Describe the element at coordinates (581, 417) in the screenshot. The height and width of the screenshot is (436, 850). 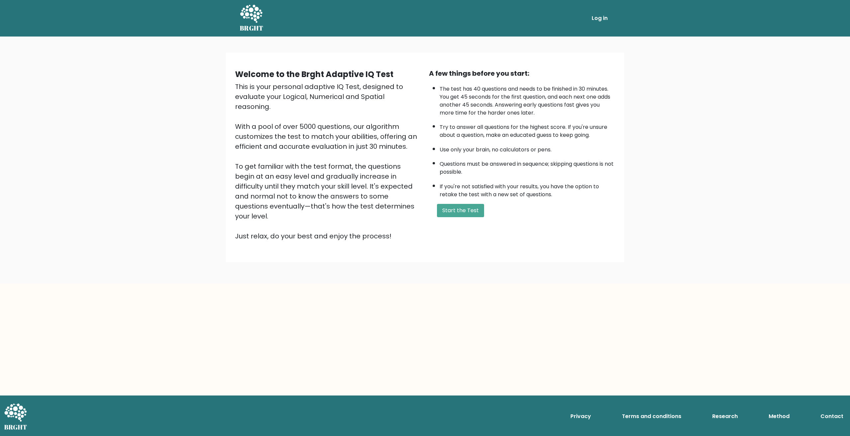
I see `a: Privacy` at that location.